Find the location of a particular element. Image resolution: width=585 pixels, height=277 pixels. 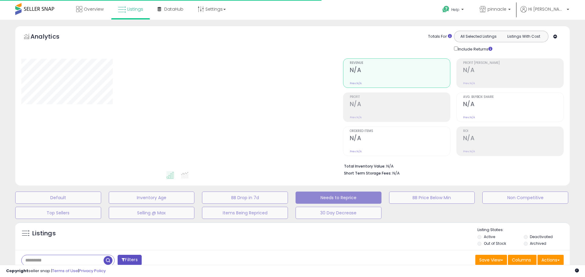

div: Totals For is located at coordinates (440, 37).